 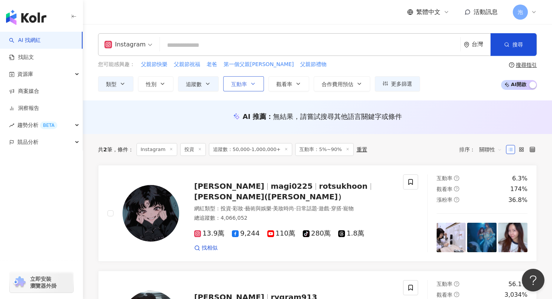 I want to click on div: Instagram, so click(x=125, y=45).